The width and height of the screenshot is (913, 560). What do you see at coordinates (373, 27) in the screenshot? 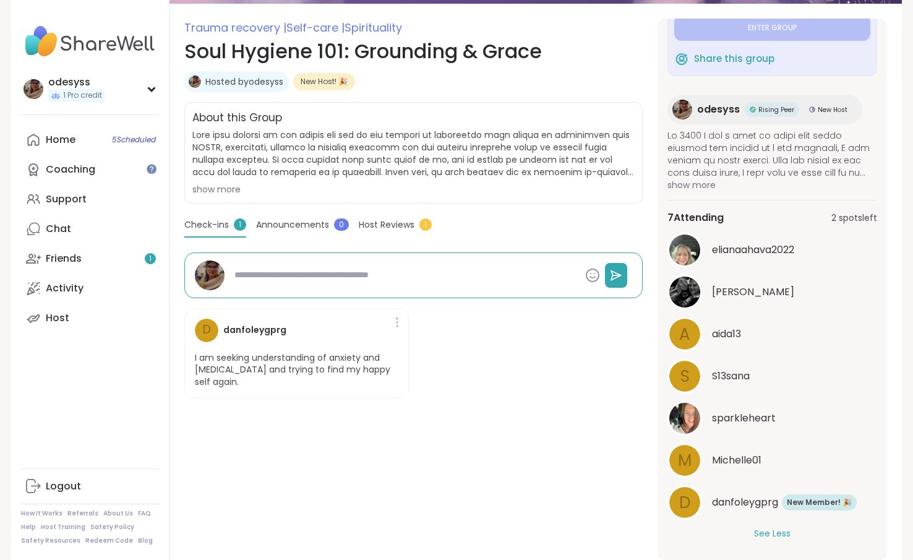
I see `span: Spirituality` at bounding box center [373, 27].